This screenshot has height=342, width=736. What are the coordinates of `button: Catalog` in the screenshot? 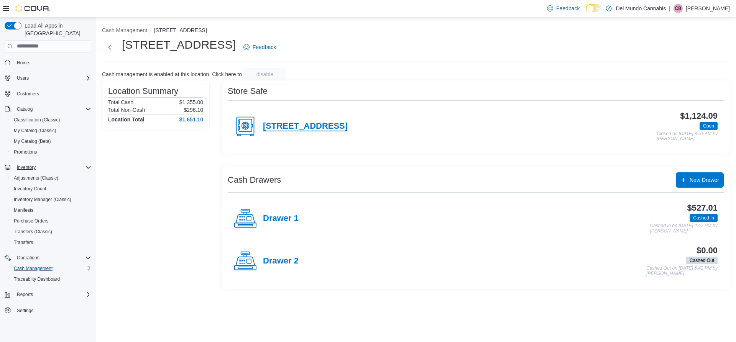 It's located at (25, 109).